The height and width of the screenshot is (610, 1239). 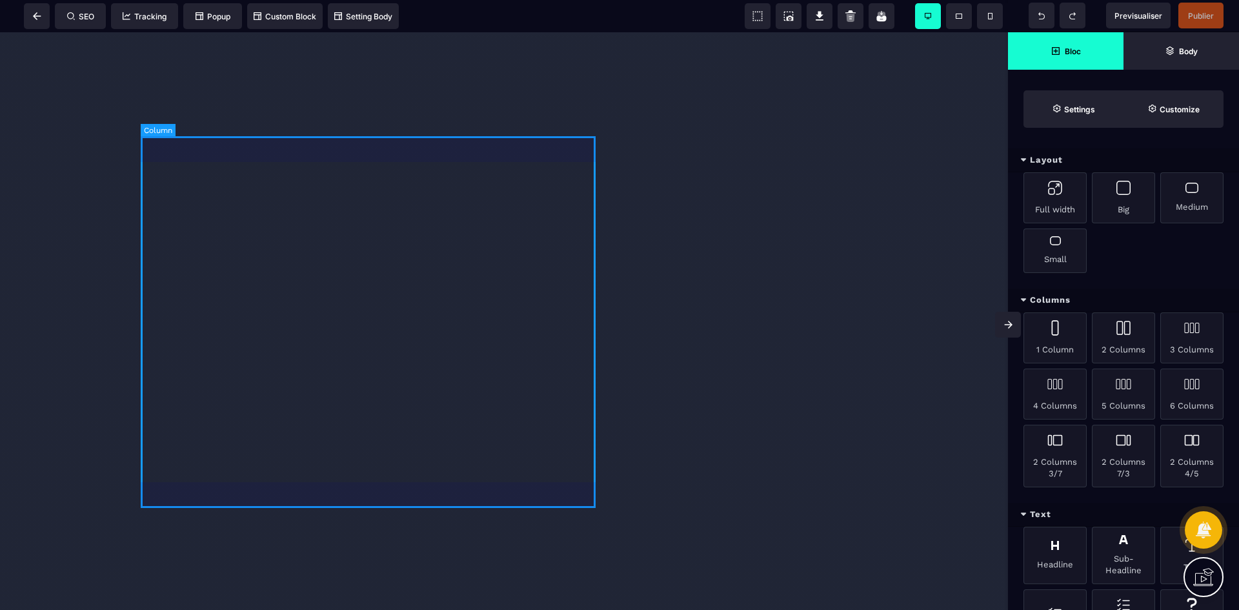 What do you see at coordinates (1181, 51) in the screenshot?
I see `span: Open Layer Manager` at bounding box center [1181, 51].